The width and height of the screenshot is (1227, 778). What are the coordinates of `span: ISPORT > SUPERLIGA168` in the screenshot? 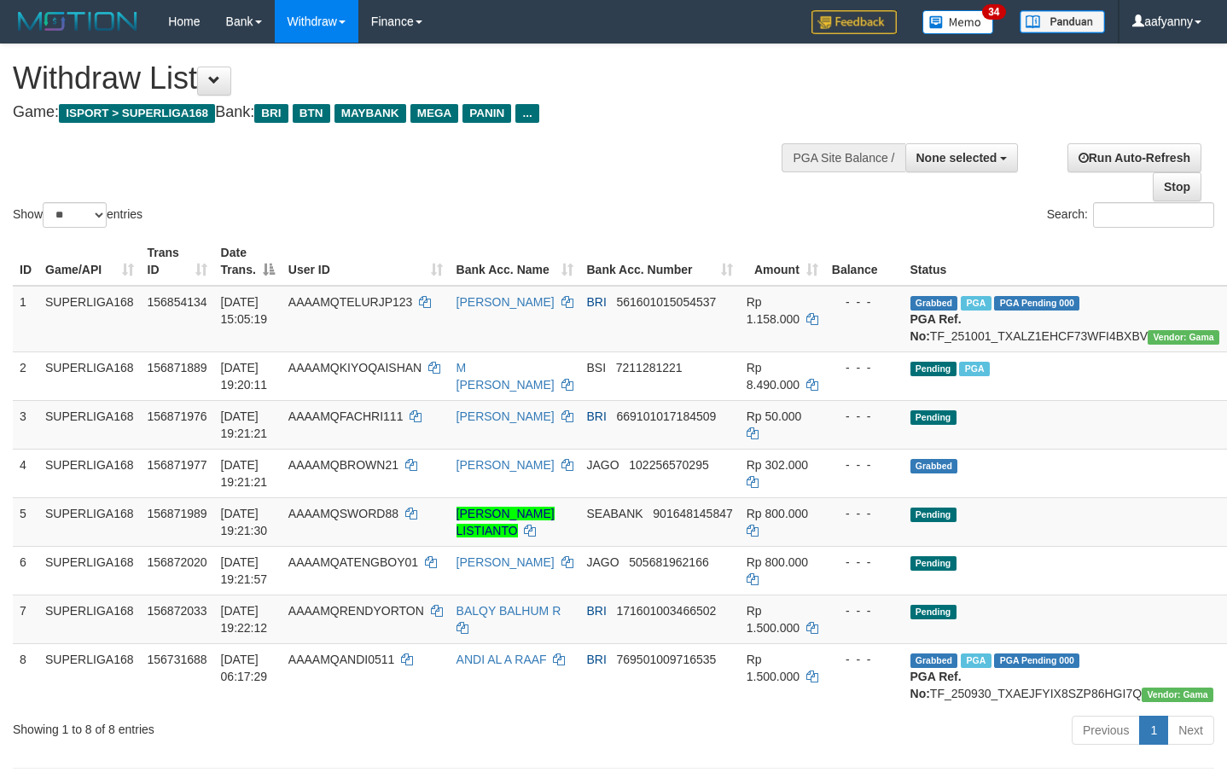 It's located at (137, 113).